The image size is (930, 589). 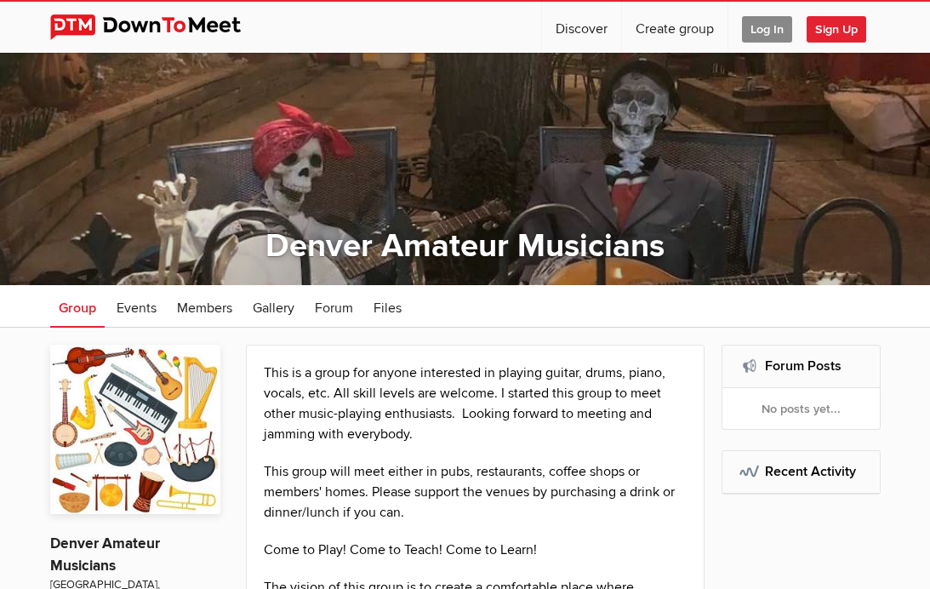 What do you see at coordinates (135, 429) in the screenshot?
I see `img: Denver Amateur Musicians` at bounding box center [135, 429].